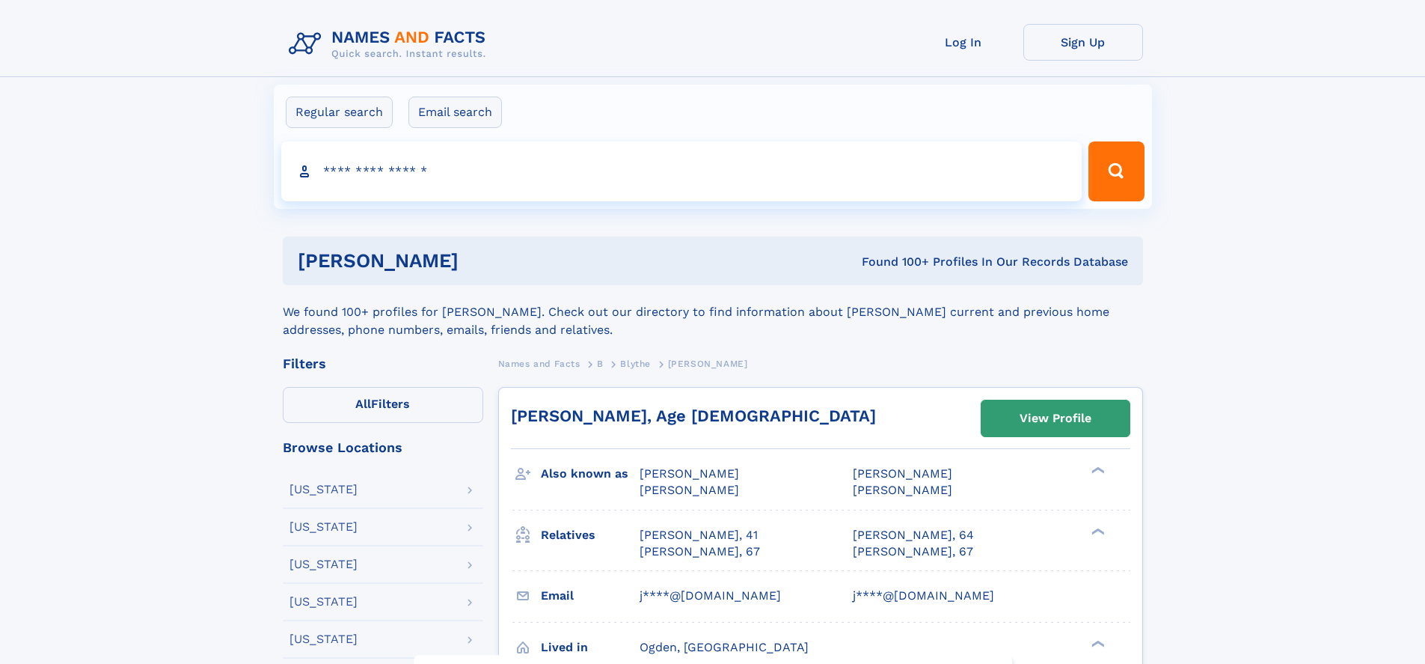  What do you see at coordinates (682, 171) in the screenshot?
I see `input: search input` at bounding box center [682, 171].